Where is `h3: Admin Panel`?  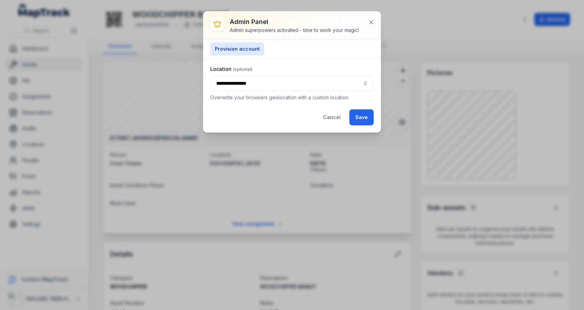
h3: Admin Panel is located at coordinates (294, 22).